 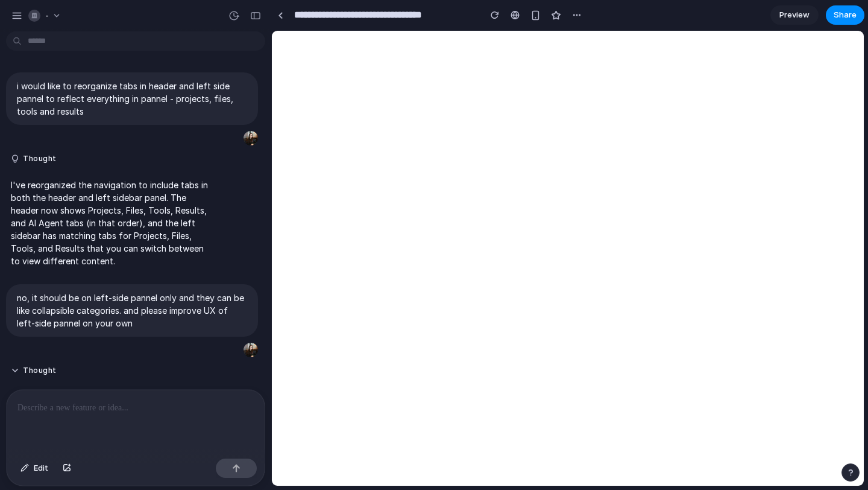 What do you see at coordinates (112, 222) in the screenshot?
I see `p: I've reorganized the navigation to include tabs in both the header and left sidebar panel. The he...` at bounding box center [112, 222].